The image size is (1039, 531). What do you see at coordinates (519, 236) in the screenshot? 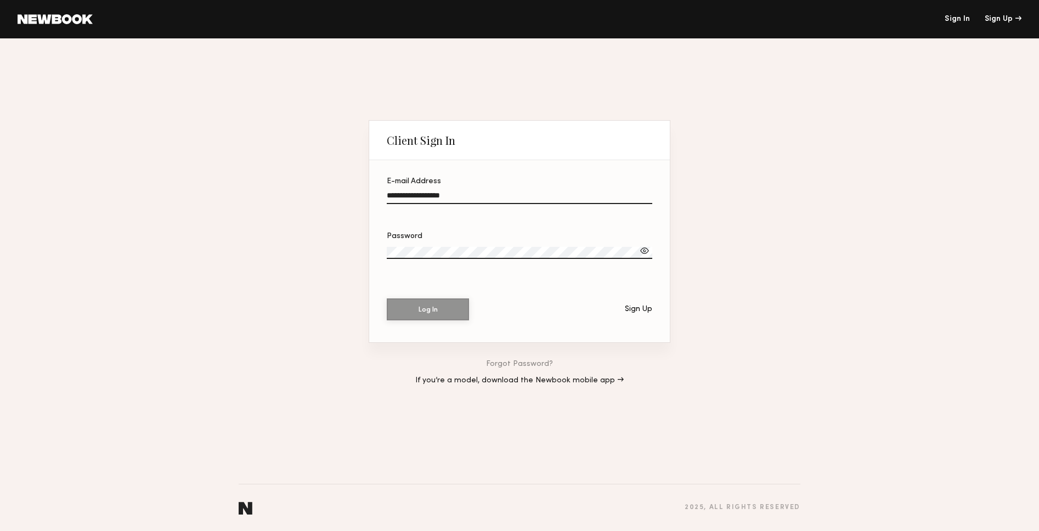
I see `div: Password` at bounding box center [519, 236].